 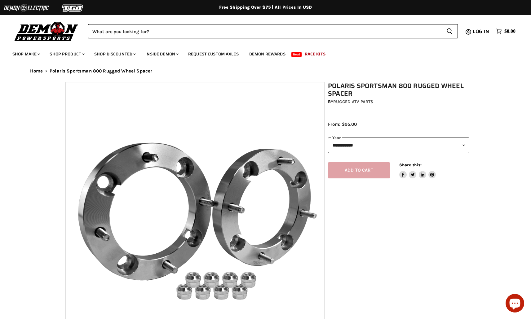 I want to click on img: Demon Electric Logo 2, so click(x=26, y=8).